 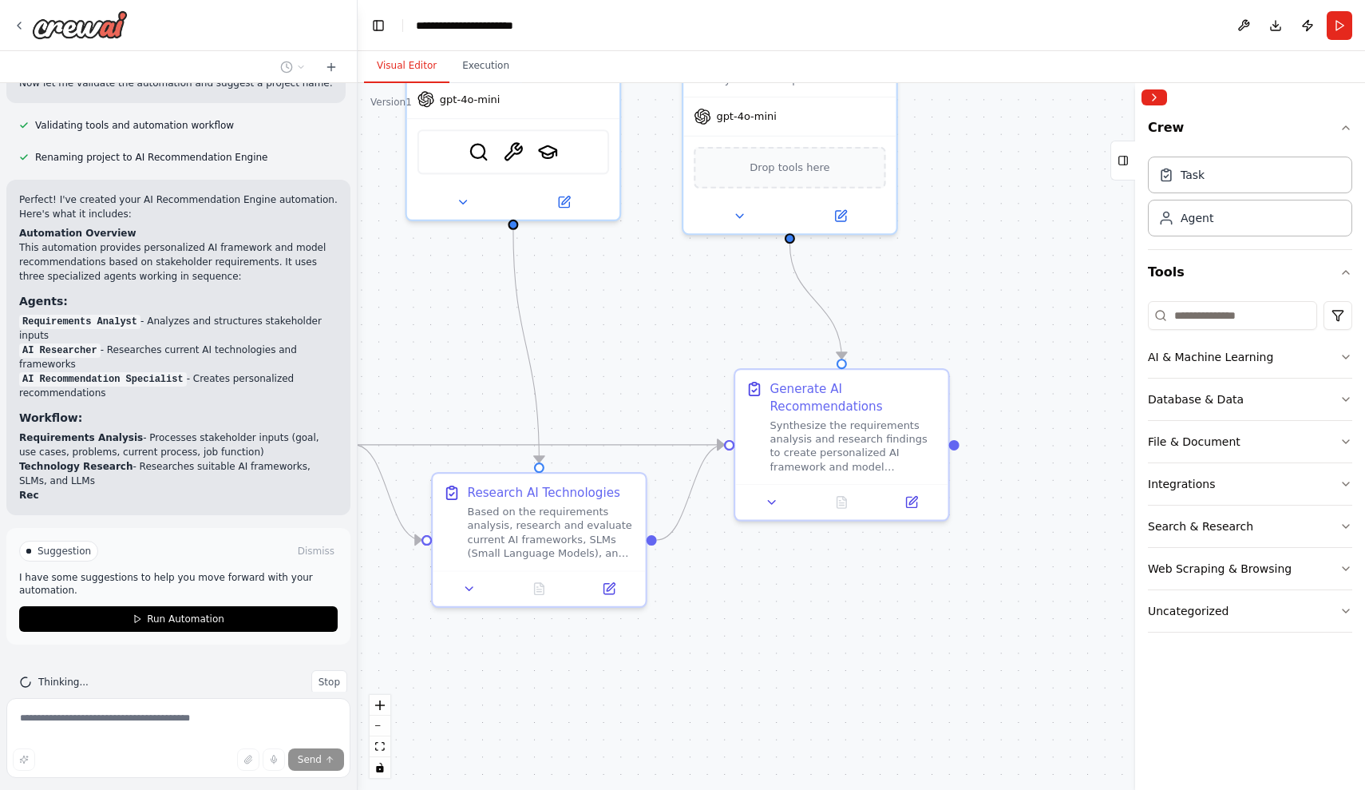 I want to click on img: SerplyWebSearchTool, so click(x=479, y=152).